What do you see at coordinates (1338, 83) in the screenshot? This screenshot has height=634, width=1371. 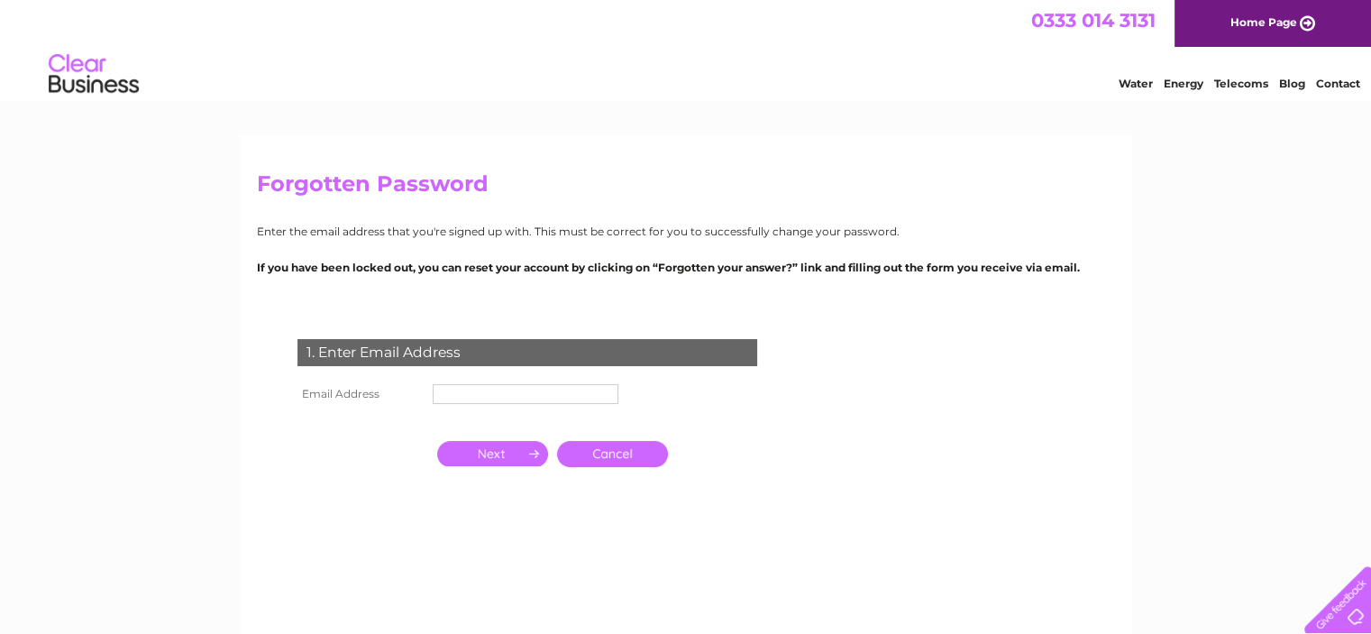 I see `a: Contact` at bounding box center [1338, 83].